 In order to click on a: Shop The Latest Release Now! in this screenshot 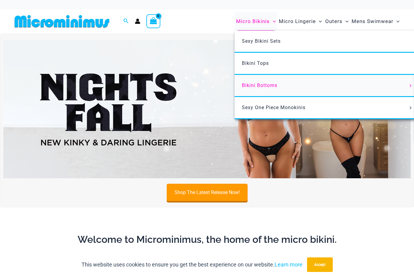, I will do `click(207, 192)`.